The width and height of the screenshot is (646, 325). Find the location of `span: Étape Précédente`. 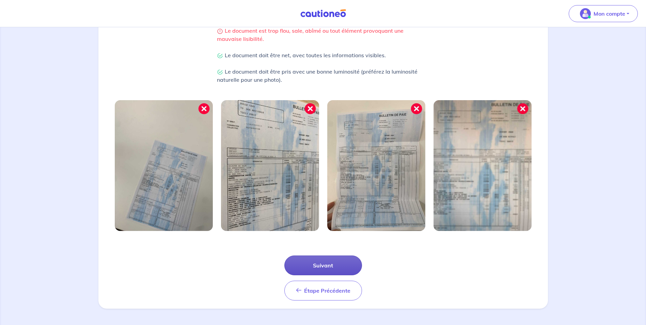

span: Étape Précédente is located at coordinates (327, 291).